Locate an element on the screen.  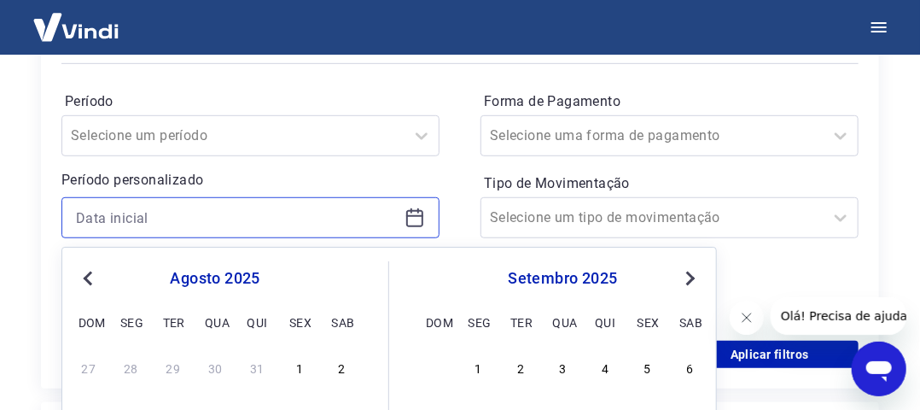
div: Choose quinta-feira, 31 de julho de 2025 is located at coordinates (258, 367).